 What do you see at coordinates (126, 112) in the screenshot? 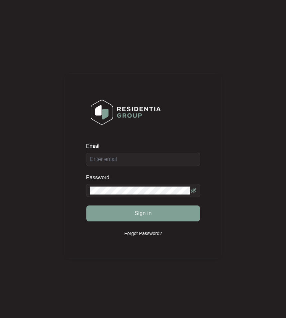
I see `img: Login Logo` at bounding box center [126, 112].